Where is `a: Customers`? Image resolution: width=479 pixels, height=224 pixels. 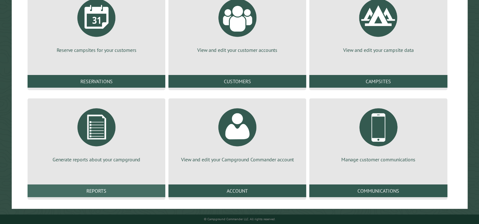 a: Customers is located at coordinates (237, 81).